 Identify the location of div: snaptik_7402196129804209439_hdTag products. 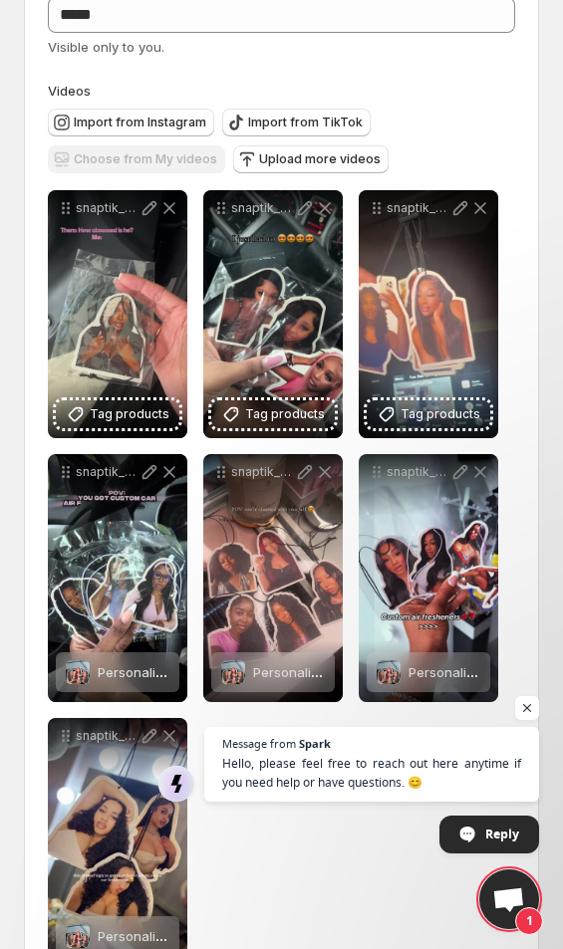
(118, 314).